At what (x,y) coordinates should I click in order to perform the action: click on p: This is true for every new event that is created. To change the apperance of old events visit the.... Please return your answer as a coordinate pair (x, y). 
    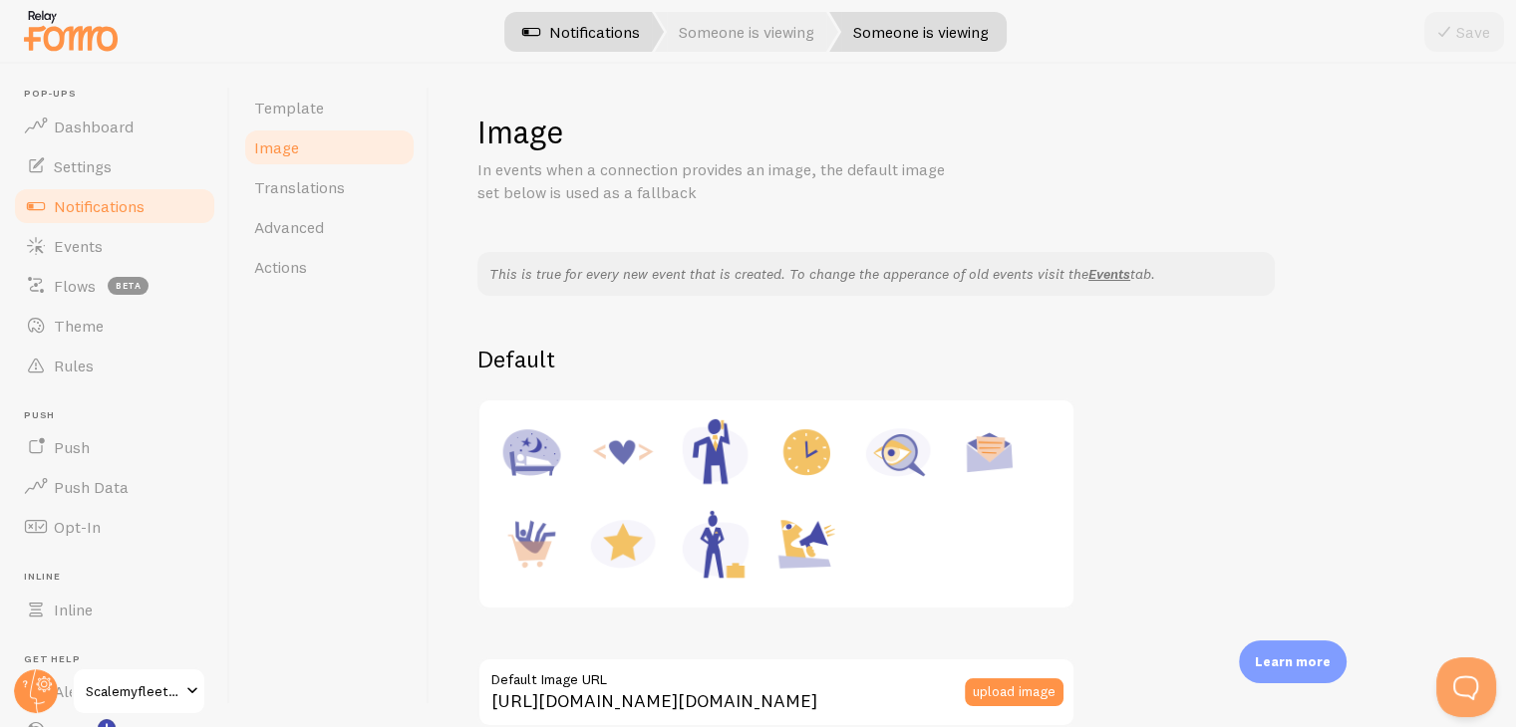
    Looking at the image, I should click on (876, 274).